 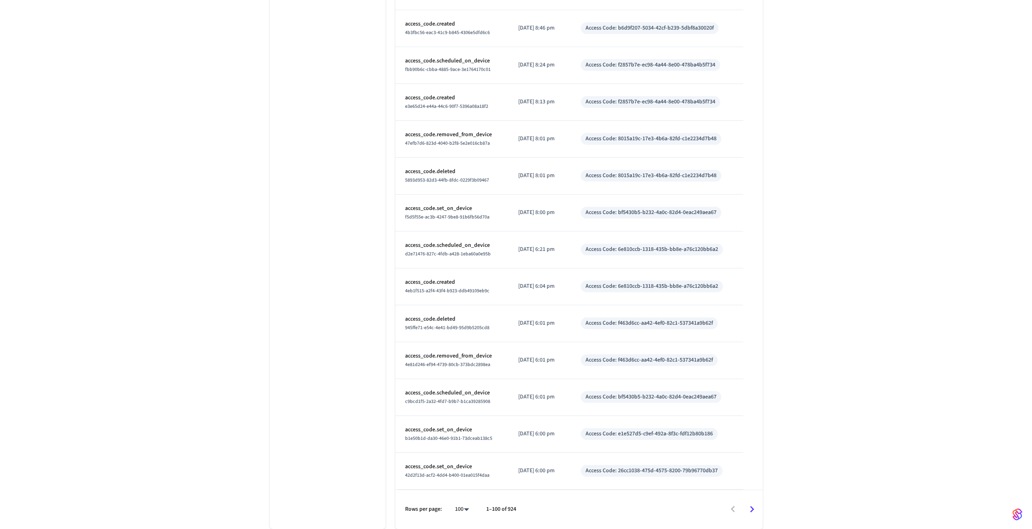 I want to click on span: fbb90b6c-cbba-4885-9ace-3e1764170c01, so click(x=448, y=69).